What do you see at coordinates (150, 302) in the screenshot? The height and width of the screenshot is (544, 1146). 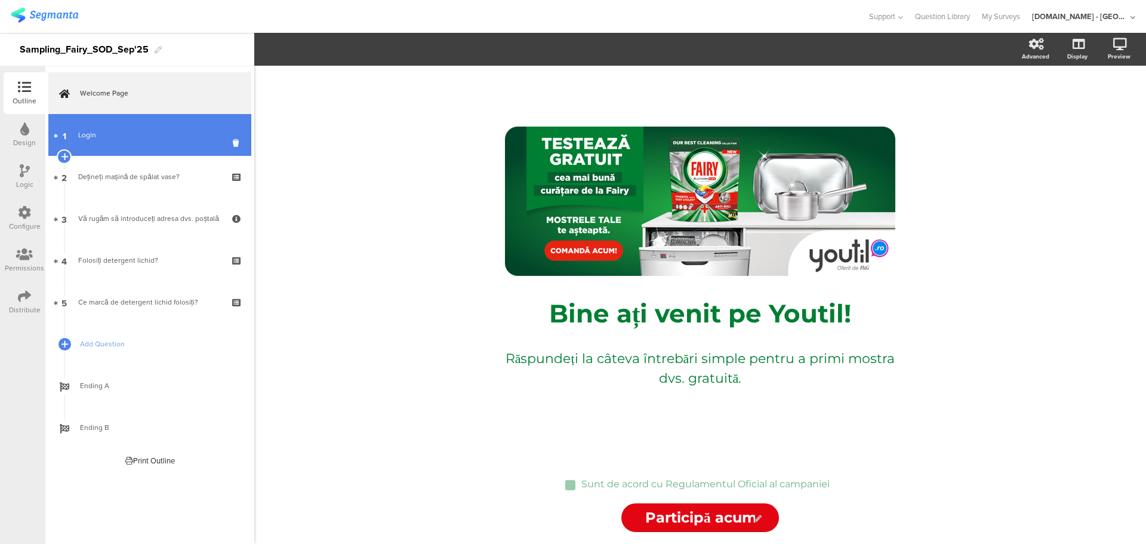 I see `a: 5 Ce marcă de detergent lichid folosiți?` at bounding box center [150, 302].